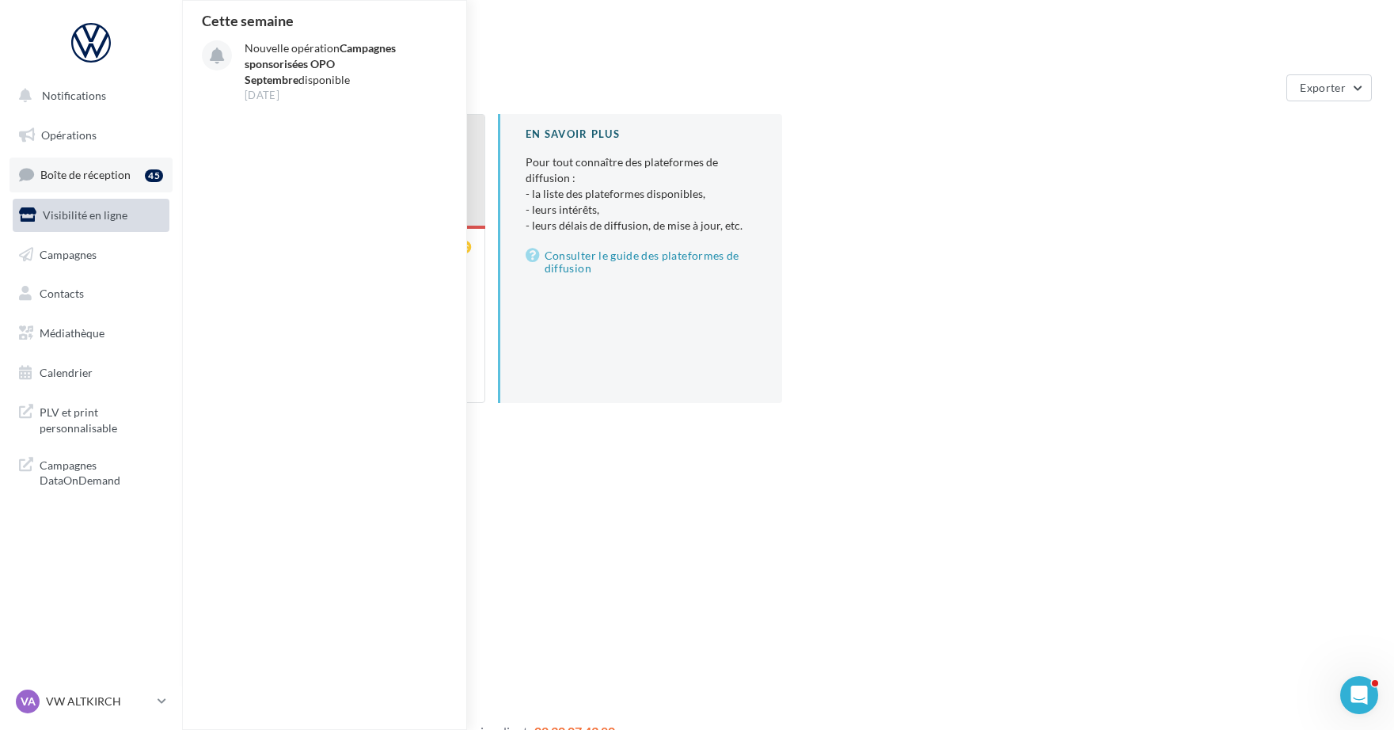 The height and width of the screenshot is (730, 1394). Describe the element at coordinates (66, 372) in the screenshot. I see `span: Calendrier` at that location.